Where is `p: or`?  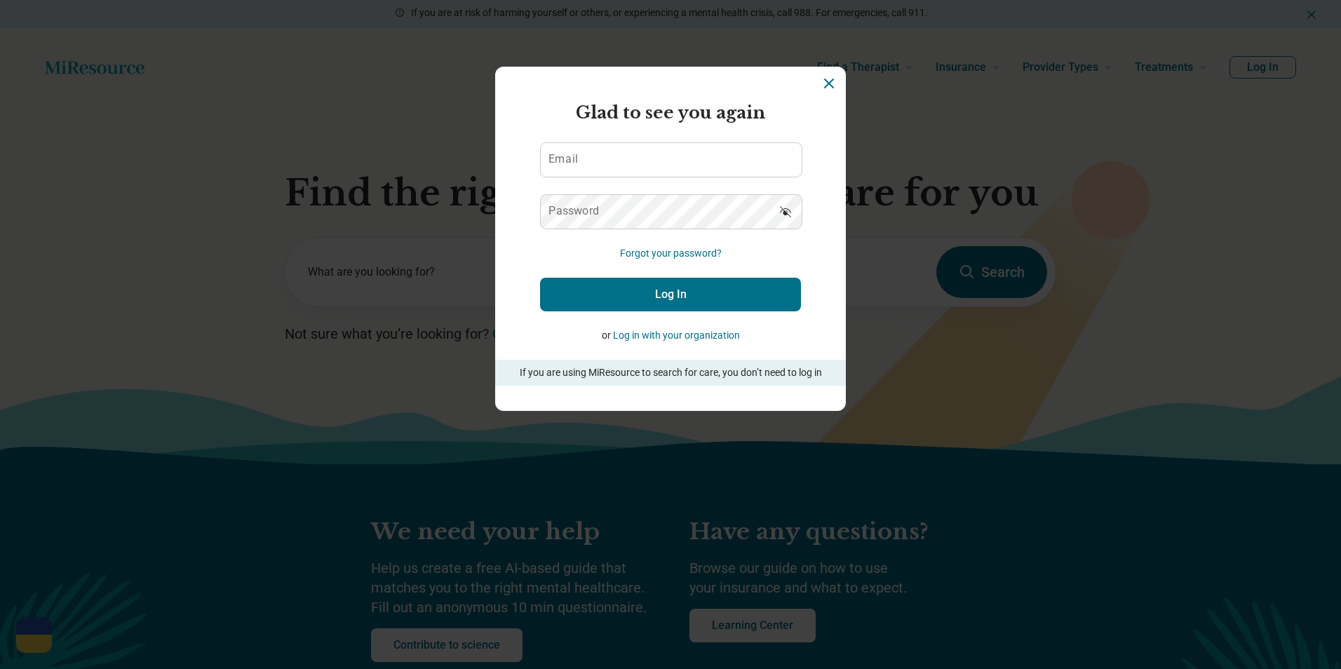
p: or is located at coordinates (671, 335).